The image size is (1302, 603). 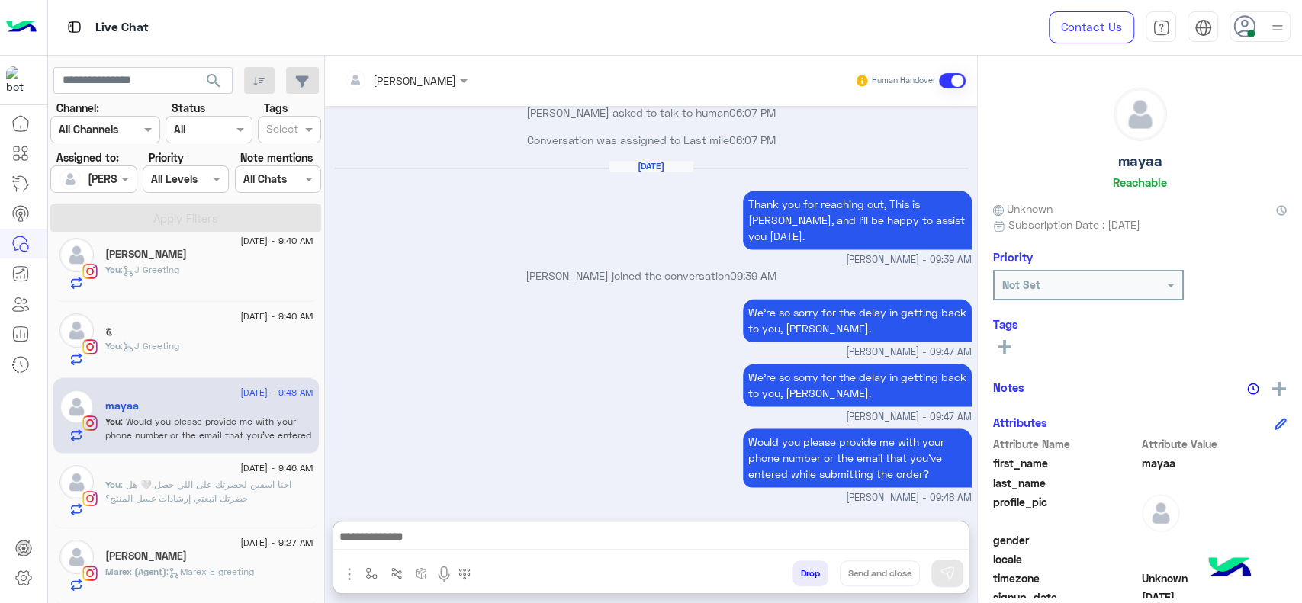 What do you see at coordinates (371, 573) in the screenshot?
I see `button: select flow` at bounding box center [371, 573].